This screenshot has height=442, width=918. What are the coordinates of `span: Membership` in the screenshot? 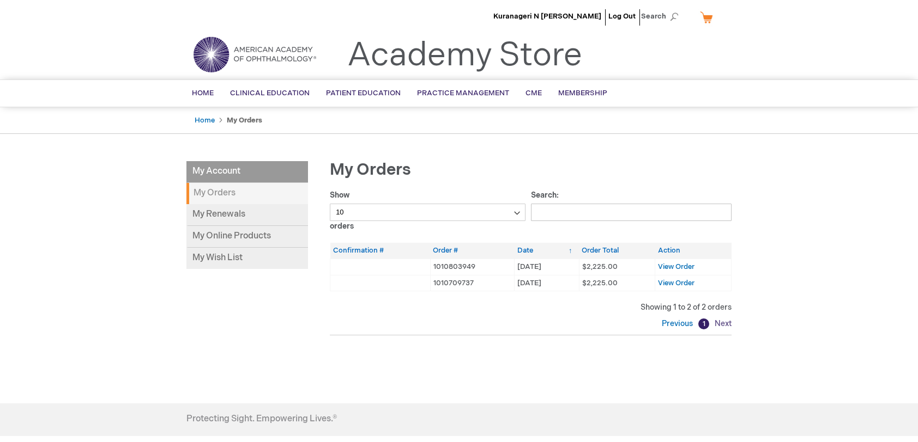 It's located at (582, 93).